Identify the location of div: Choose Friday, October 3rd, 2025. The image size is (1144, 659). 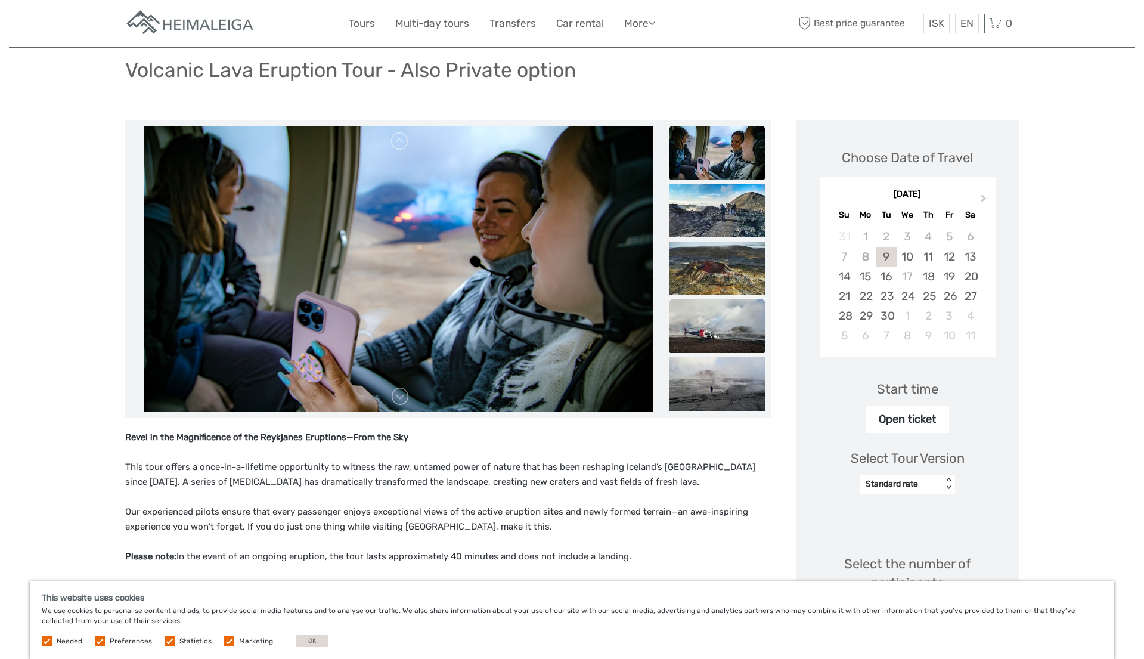
(949, 315).